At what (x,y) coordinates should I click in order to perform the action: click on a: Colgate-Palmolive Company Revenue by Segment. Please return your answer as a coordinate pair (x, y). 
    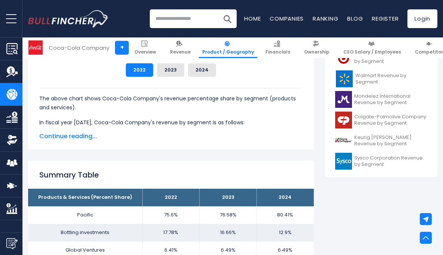
    Looking at the image, I should click on (381, 120).